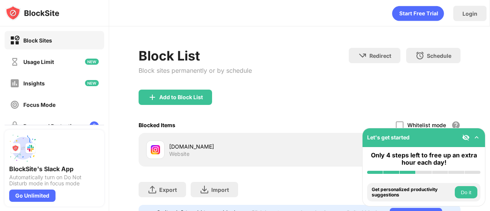  Describe the element at coordinates (54, 169) in the screenshot. I see `div: BlockSite's Slack App` at that location.